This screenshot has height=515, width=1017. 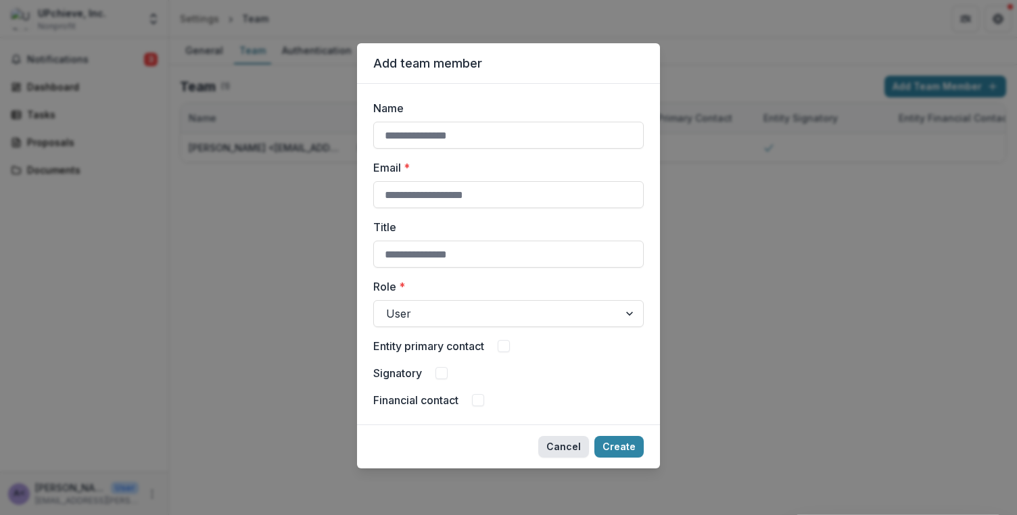 What do you see at coordinates (505, 227) in the screenshot?
I see `label: Title` at bounding box center [505, 227].